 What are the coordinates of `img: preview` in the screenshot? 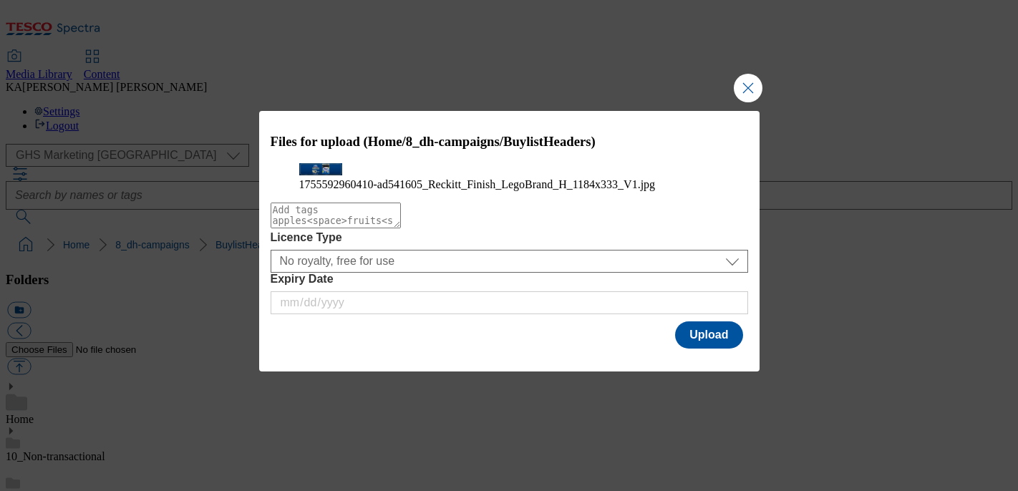 It's located at (321, 169).